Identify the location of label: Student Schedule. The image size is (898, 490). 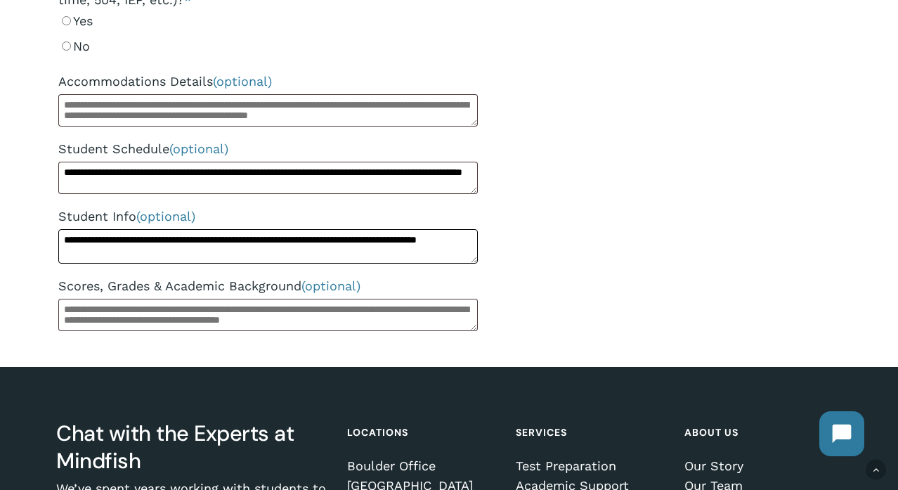
(268, 149).